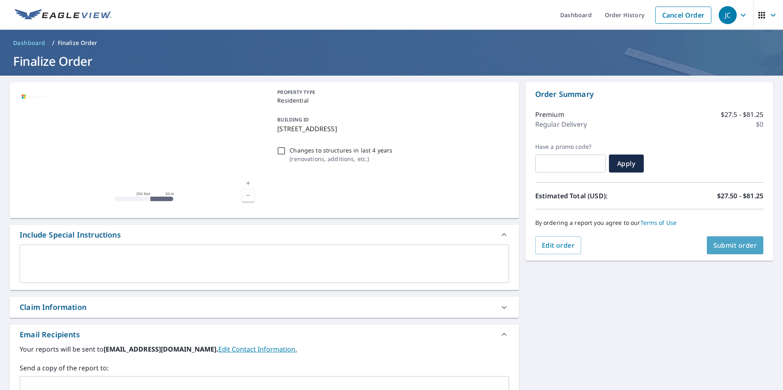 The width and height of the screenshot is (783, 390). What do you see at coordinates (592, 196) in the screenshot?
I see `p: Estimated Total (USD):` at bounding box center [592, 196].